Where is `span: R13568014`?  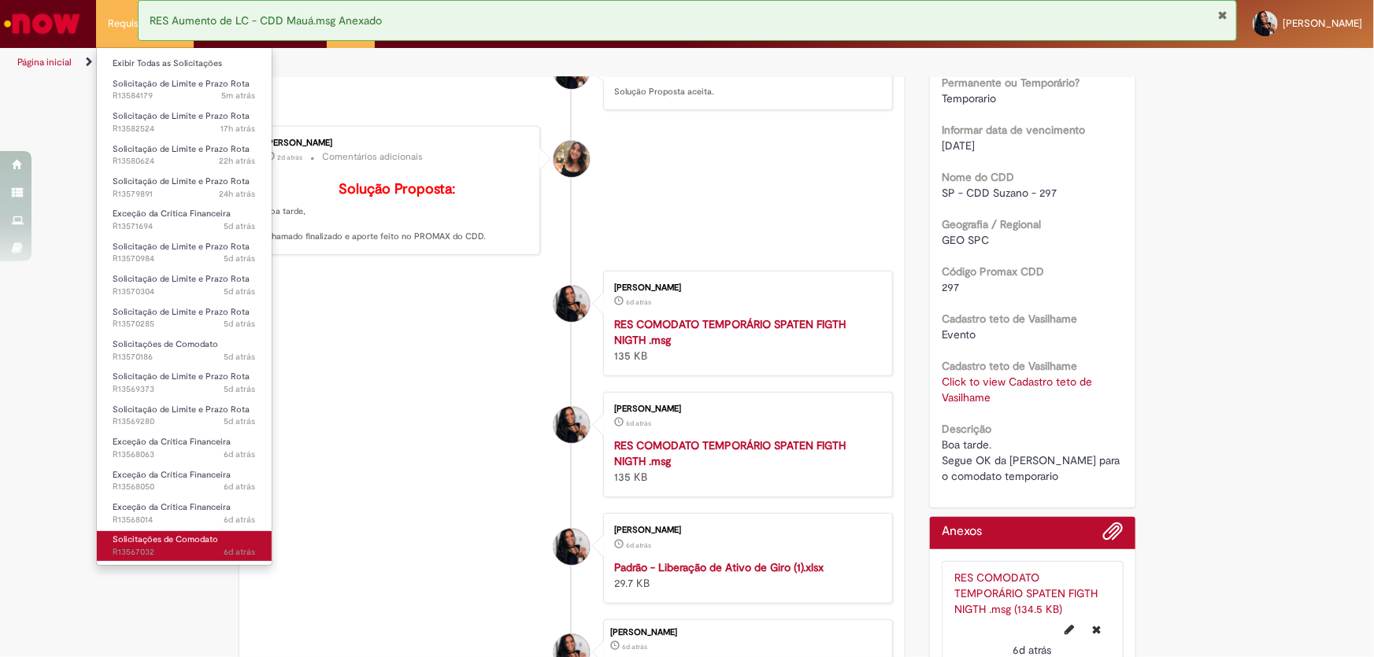
span: R13568014 is located at coordinates (184, 520).